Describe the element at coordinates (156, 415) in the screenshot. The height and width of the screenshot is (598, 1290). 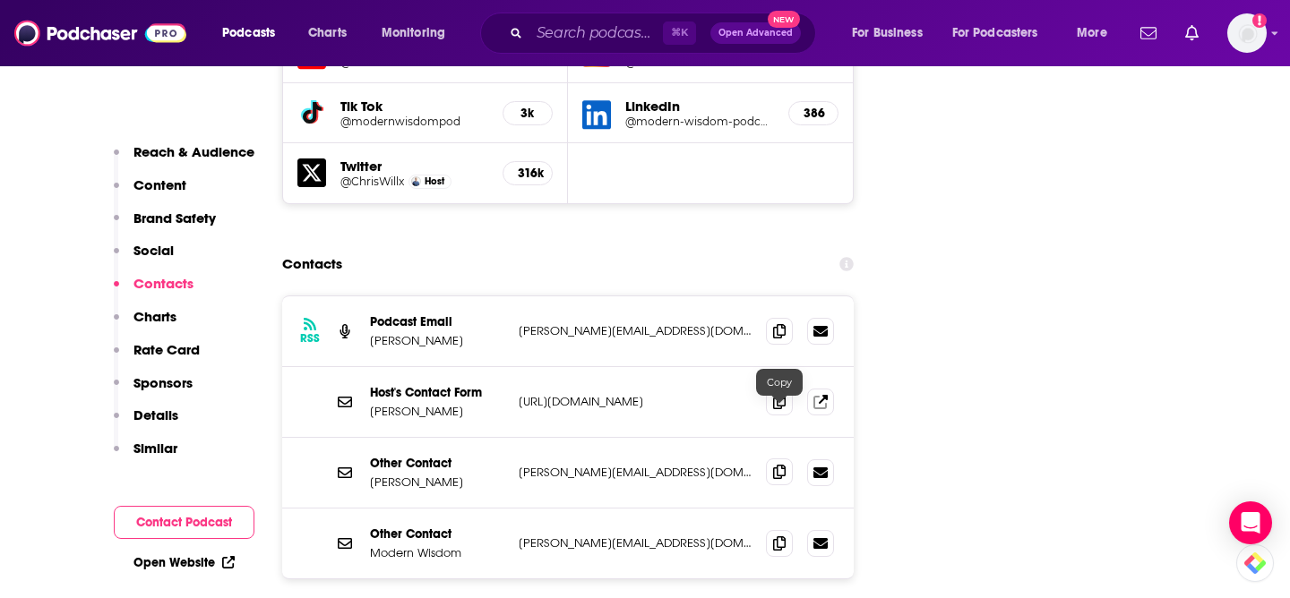
I see `p: Details` at that location.